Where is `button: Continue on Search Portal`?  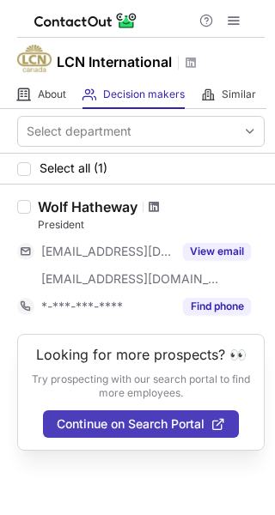 button: Continue on Search Portal is located at coordinates (141, 424).